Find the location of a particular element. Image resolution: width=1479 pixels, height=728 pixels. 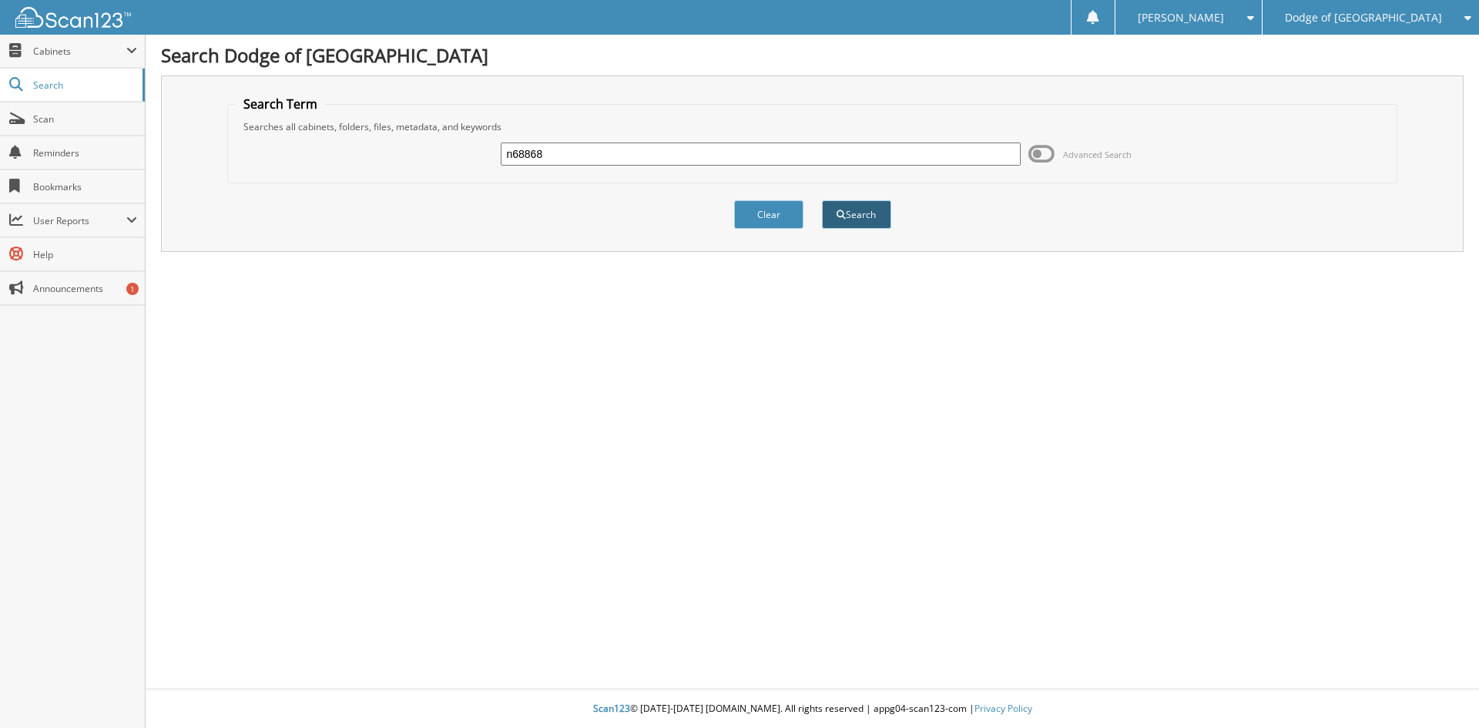

span: Reminders is located at coordinates (85, 153).